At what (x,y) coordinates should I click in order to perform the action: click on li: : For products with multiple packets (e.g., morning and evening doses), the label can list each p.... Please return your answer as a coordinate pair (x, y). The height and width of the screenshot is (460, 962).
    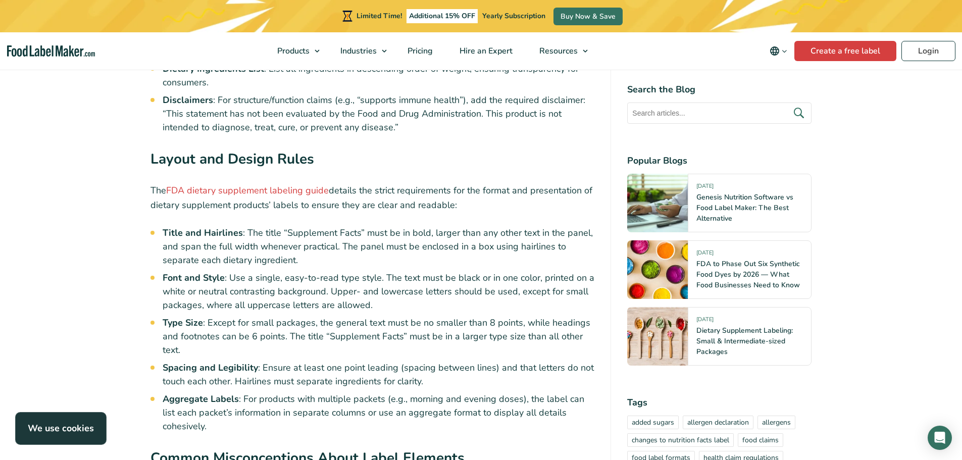
    Looking at the image, I should click on (379, 413).